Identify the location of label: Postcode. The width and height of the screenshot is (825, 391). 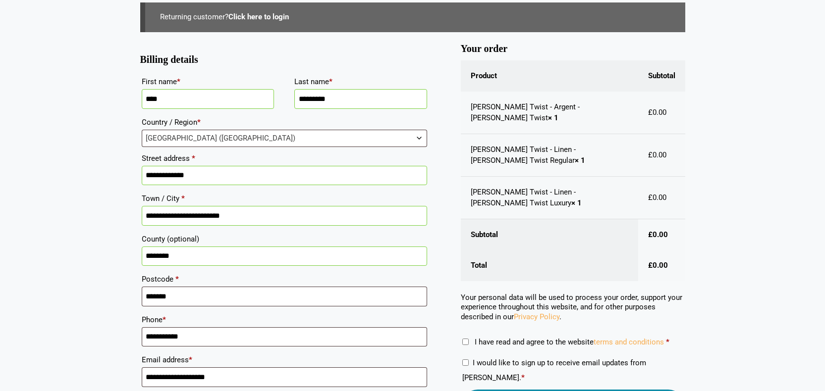
(284, 279).